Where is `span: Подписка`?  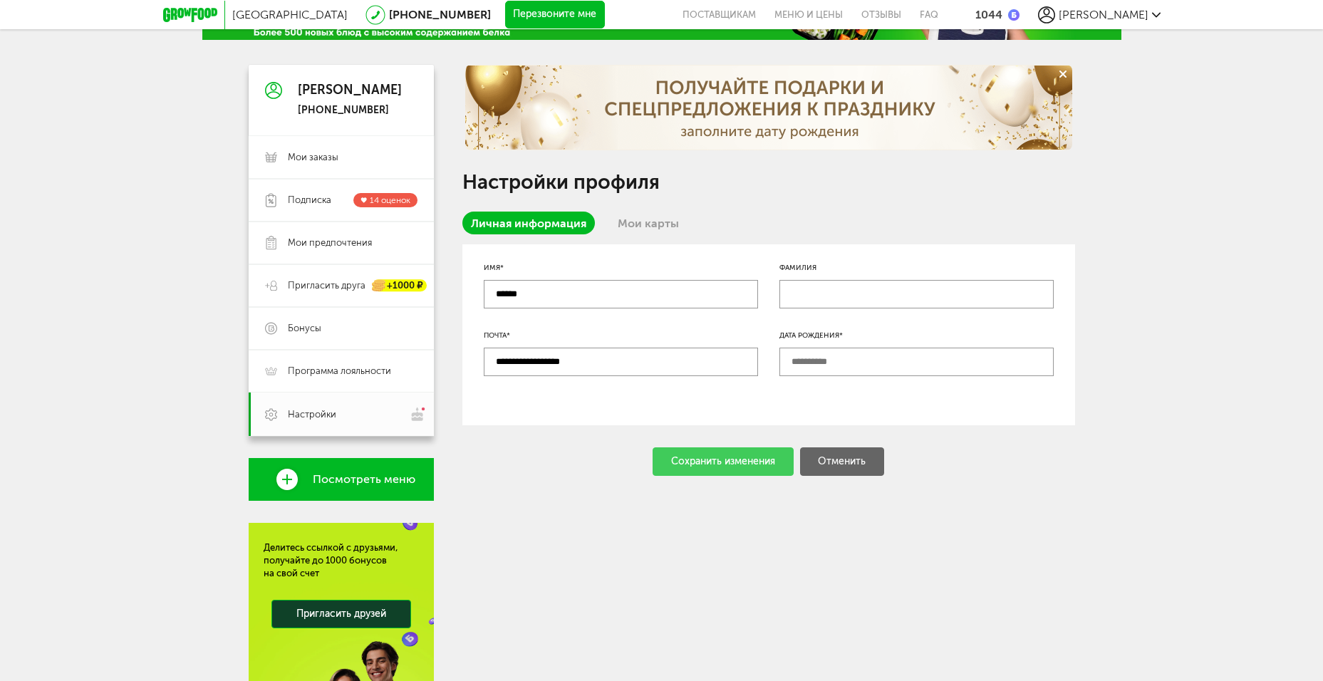 span: Подписка is located at coordinates (309, 200).